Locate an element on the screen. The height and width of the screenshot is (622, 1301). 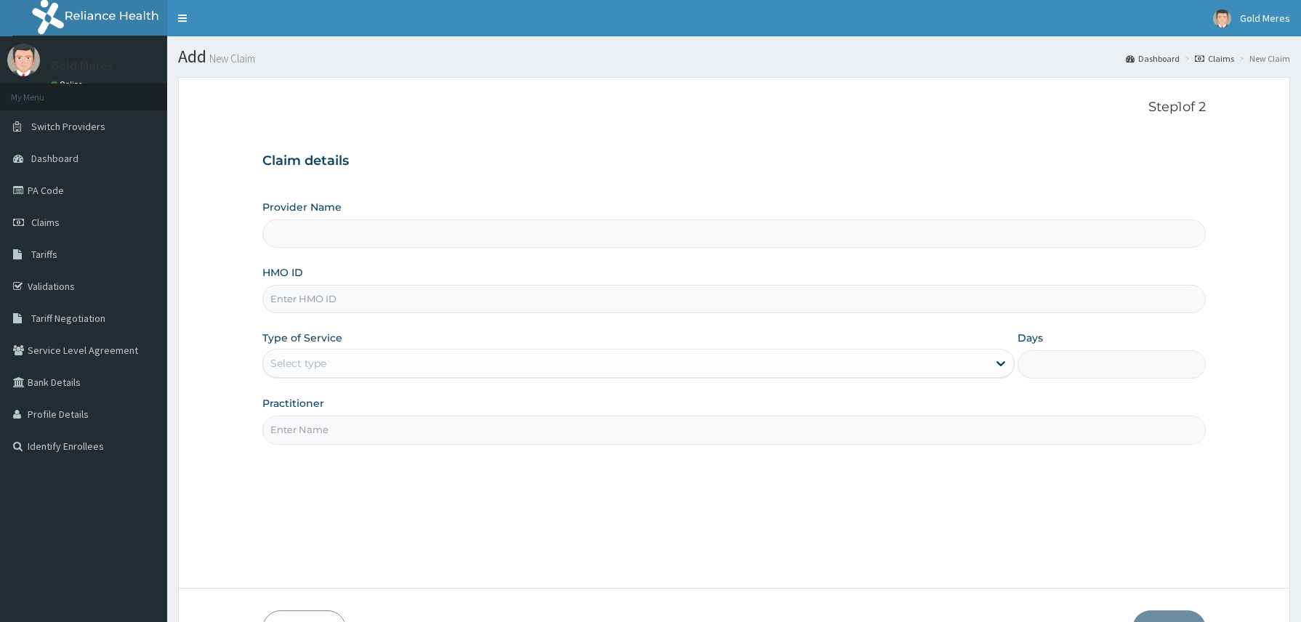
h1: Add is located at coordinates (734, 57).